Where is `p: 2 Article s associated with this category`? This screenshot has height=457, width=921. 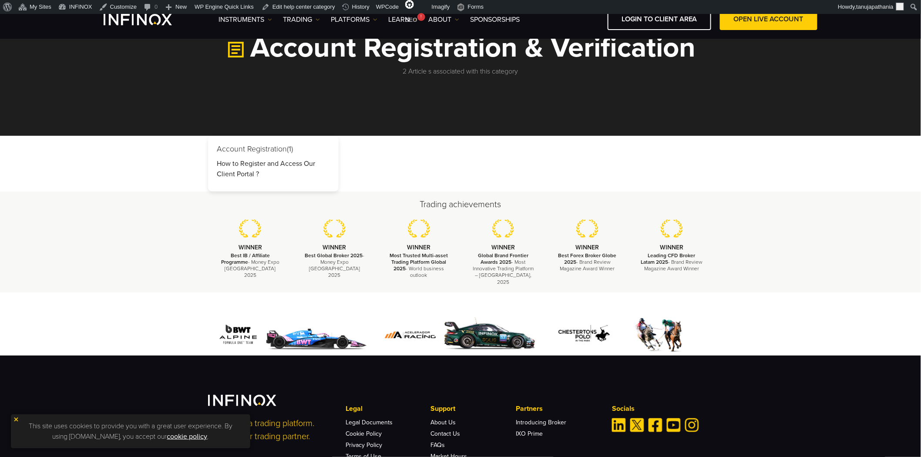 p: 2 Article s associated with this category is located at coordinates (461, 71).